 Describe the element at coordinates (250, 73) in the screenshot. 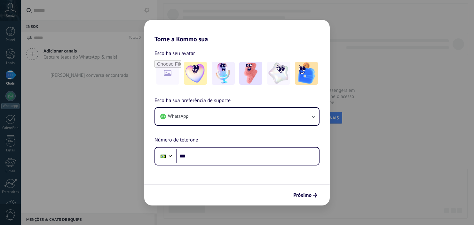

I see `img: -3.jpeg` at that location.